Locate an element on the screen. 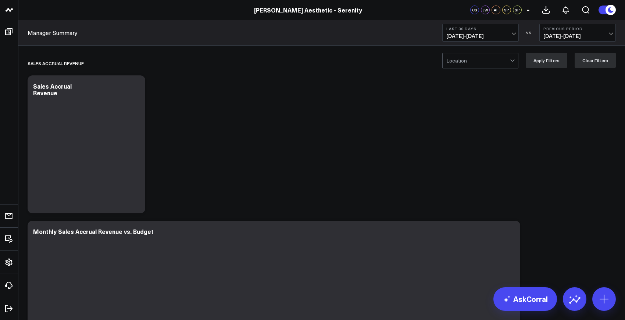  b: Last 30 Days is located at coordinates (480, 29).